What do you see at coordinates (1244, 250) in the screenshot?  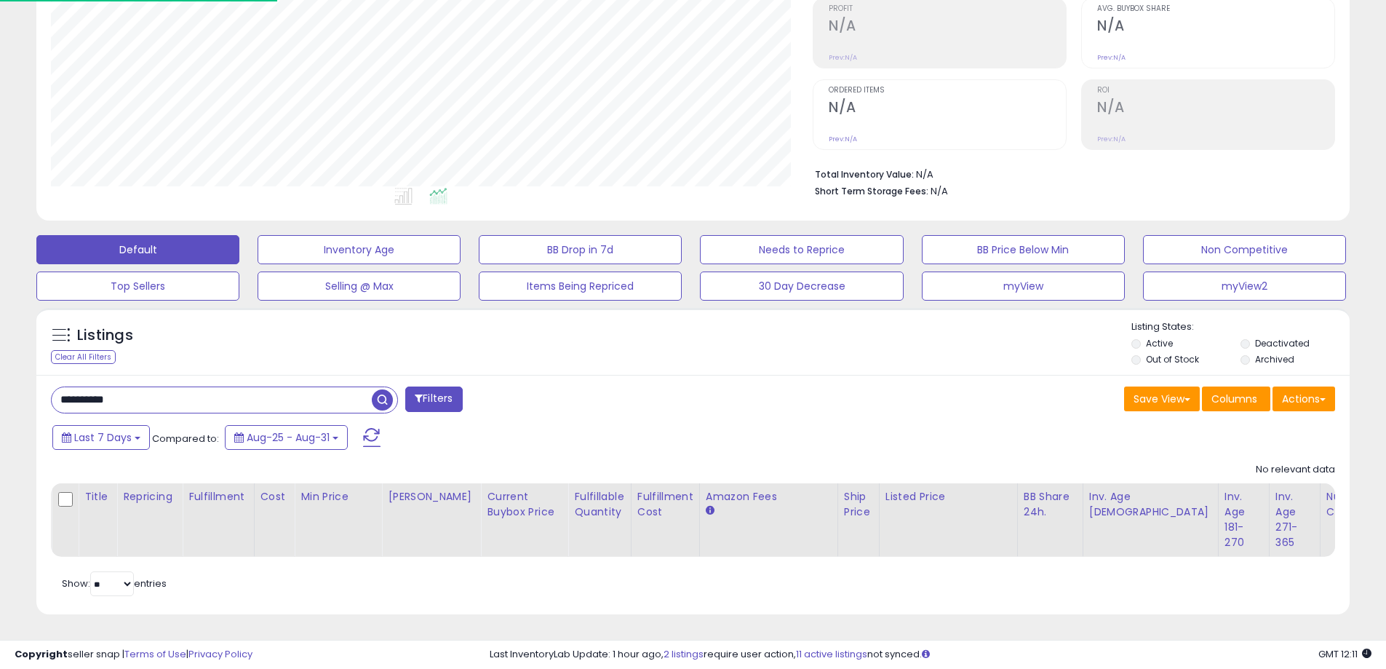 I see `button: Non Competitive` at bounding box center [1244, 250].